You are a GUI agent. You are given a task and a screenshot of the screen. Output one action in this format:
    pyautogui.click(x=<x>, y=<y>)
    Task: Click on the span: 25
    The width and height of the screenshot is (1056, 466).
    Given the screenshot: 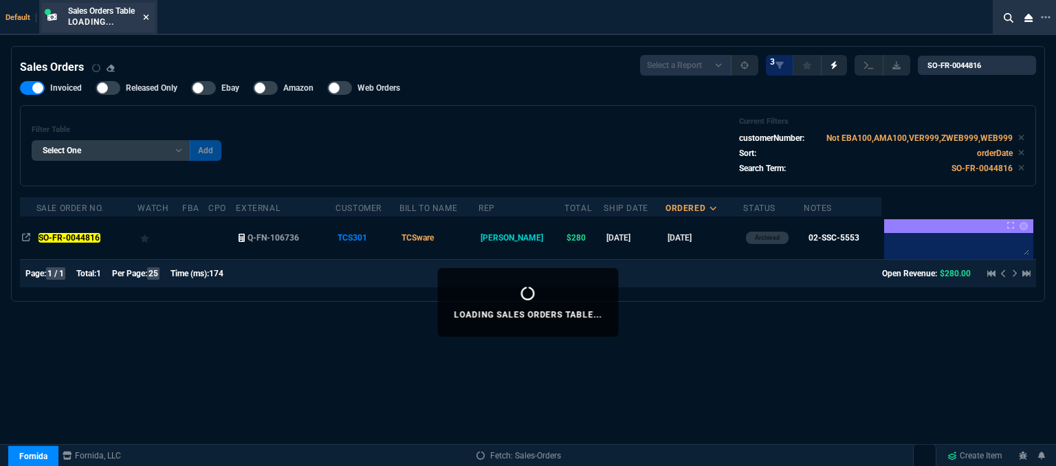 What is the action you would take?
    pyautogui.click(x=153, y=274)
    